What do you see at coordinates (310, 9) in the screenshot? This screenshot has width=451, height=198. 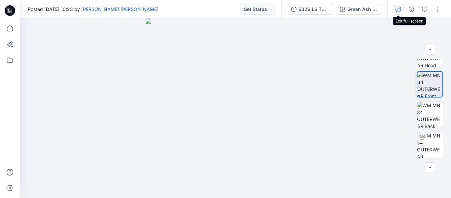 I see `button: S326 LS TM WAFFLE HOODIE-REG` at bounding box center [310, 9].